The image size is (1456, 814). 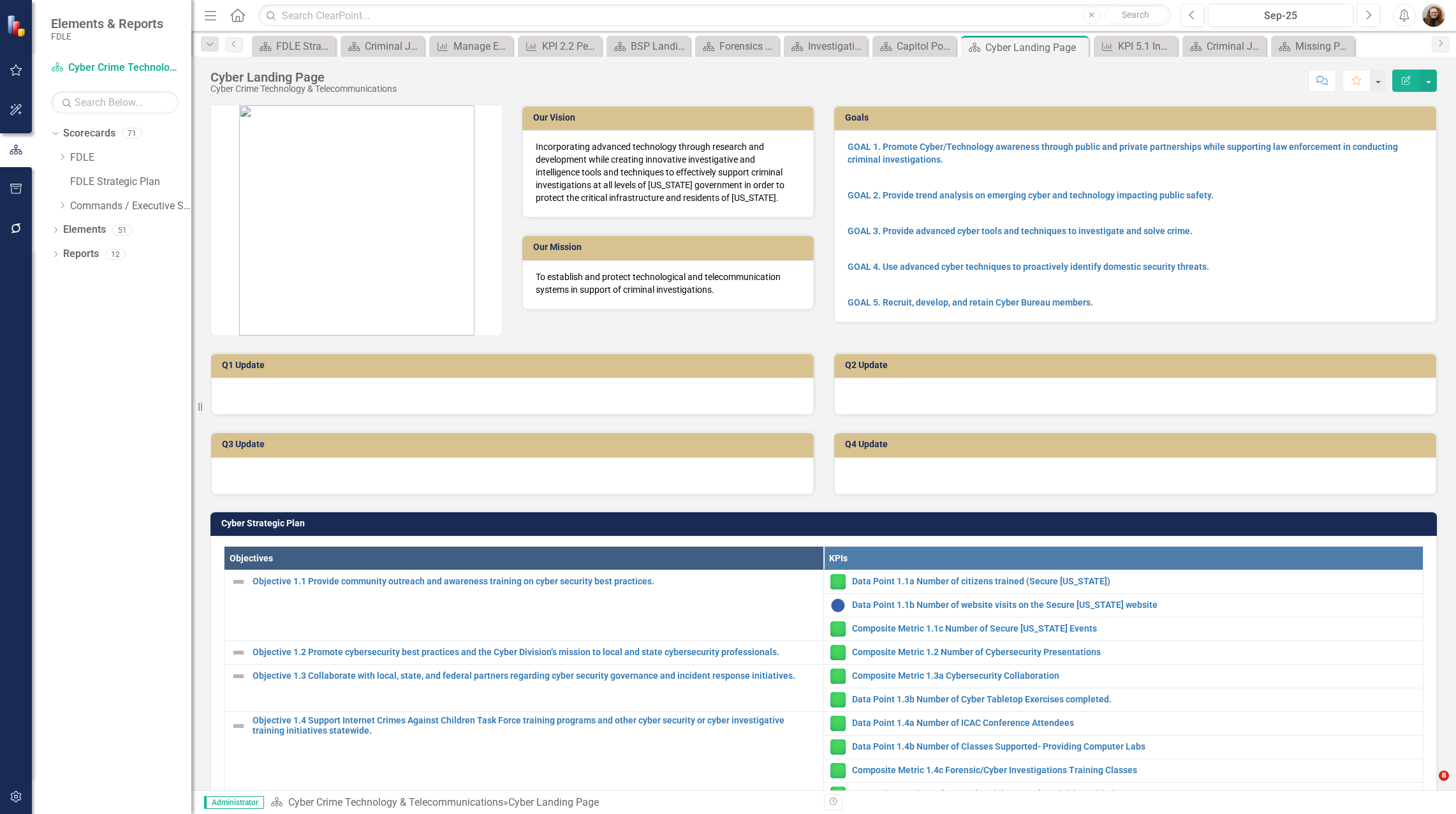 I want to click on a: Data Point 1.4a Number of ICAC Conference Attendees, so click(x=1134, y=722).